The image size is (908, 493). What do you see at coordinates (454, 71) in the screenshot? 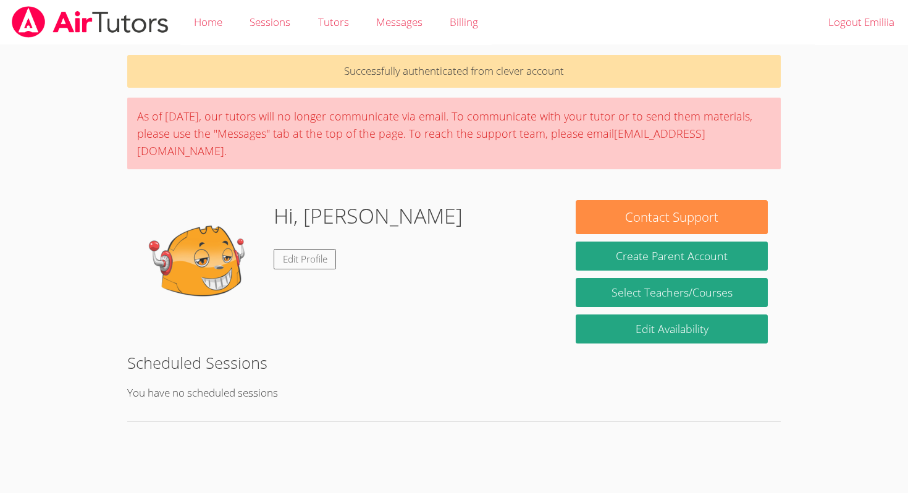
I see `p: Successfully authenticated from clever account` at bounding box center [454, 71].